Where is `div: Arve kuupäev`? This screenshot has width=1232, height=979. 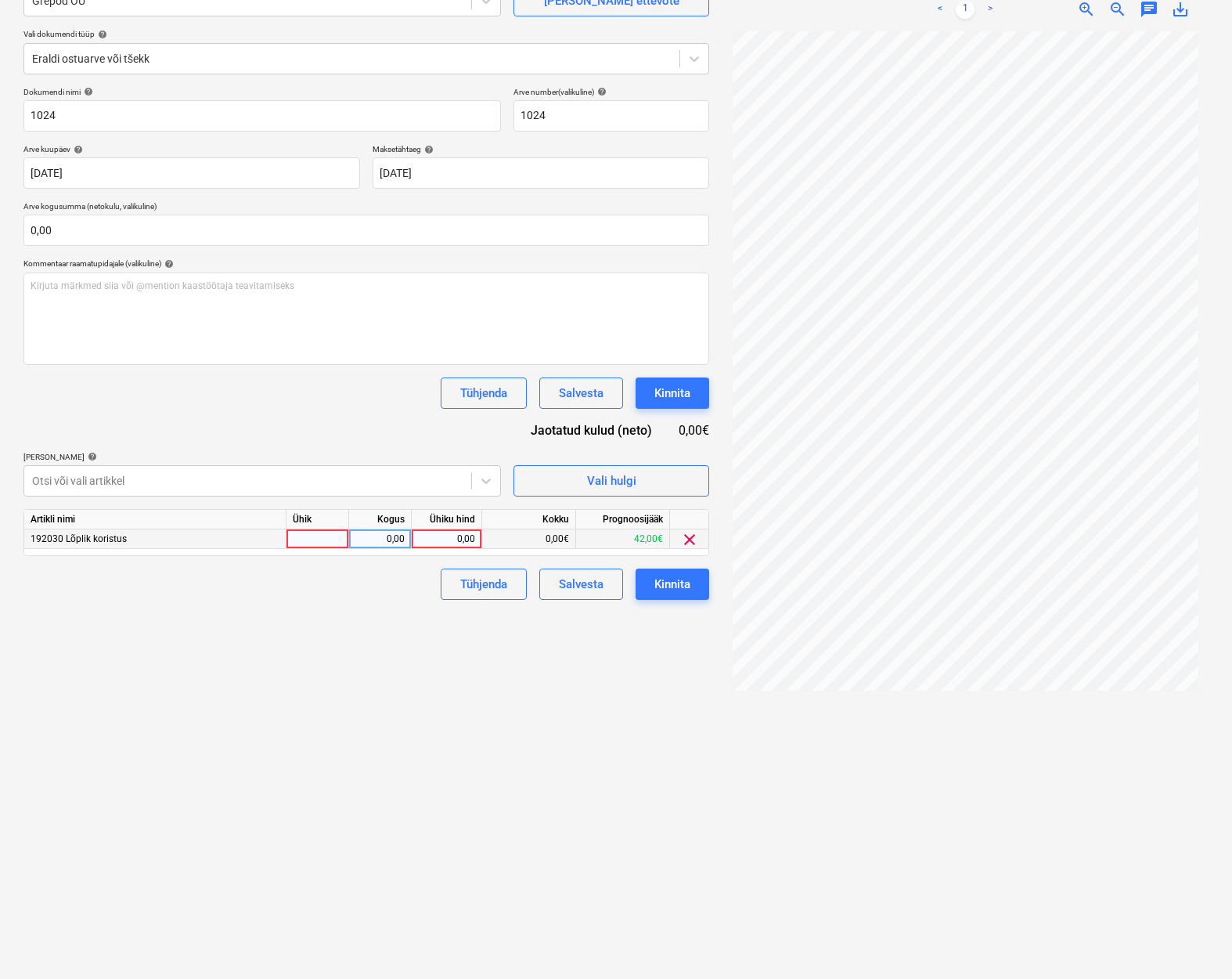 div: Arve kuupäev is located at coordinates (191, 149).